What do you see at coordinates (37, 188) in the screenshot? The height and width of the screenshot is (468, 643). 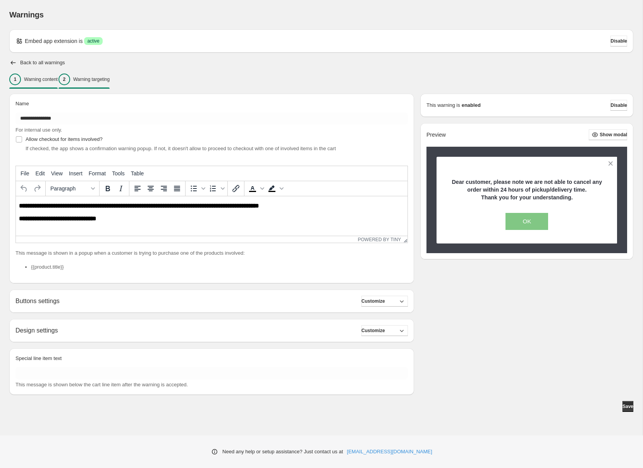 I see `button: Redo` at bounding box center [37, 188].